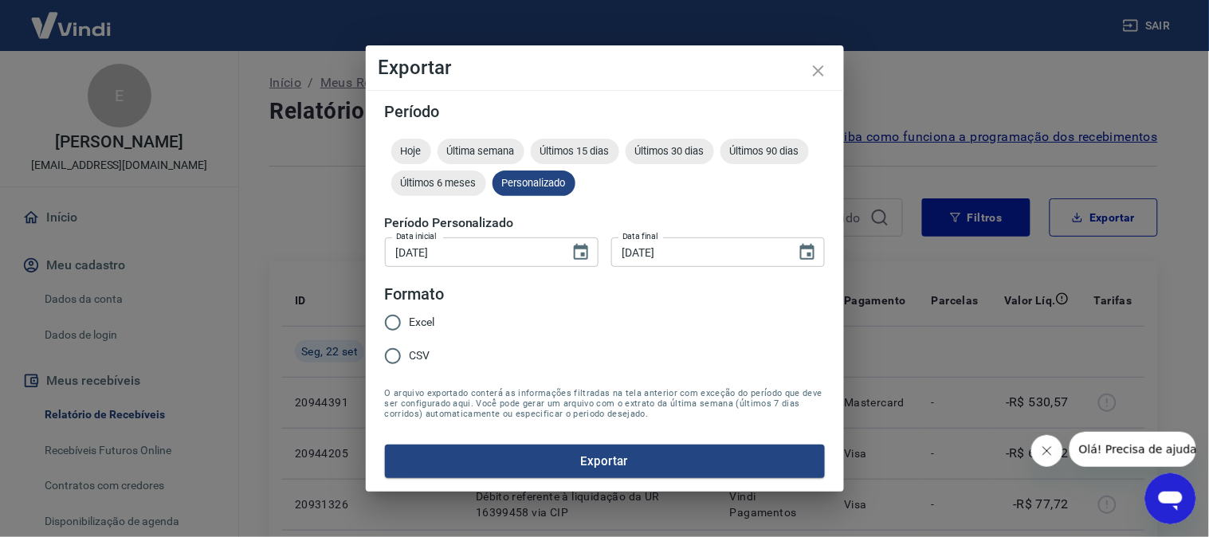  What do you see at coordinates (605, 68) in the screenshot?
I see `h4: Exportar` at bounding box center [605, 68].